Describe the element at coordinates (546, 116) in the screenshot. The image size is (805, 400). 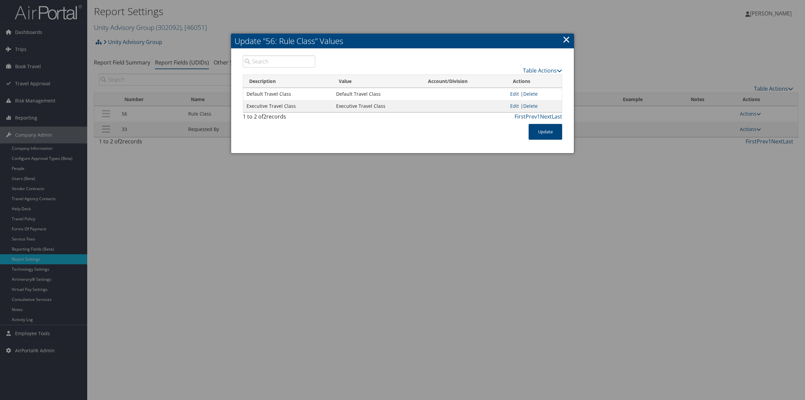
I see `a: Next` at that location.